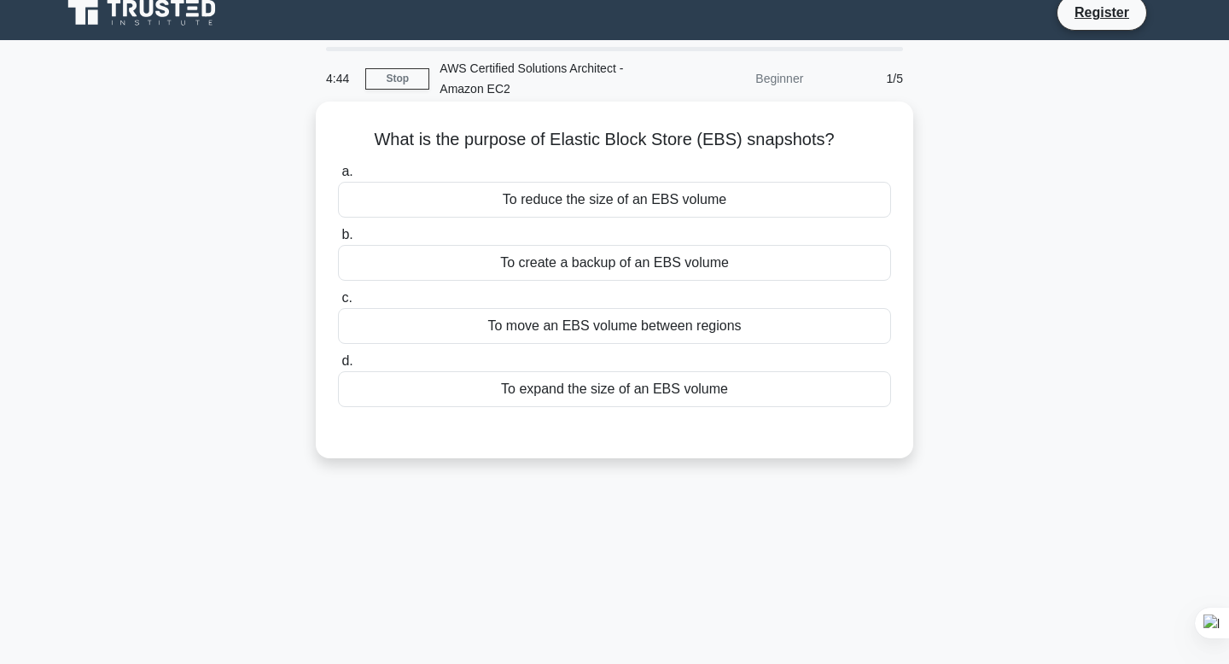  What do you see at coordinates (614, 140) in the screenshot?
I see `h5: What is the purpose of Elastic Block Store (EBS) snapshots?` at bounding box center [614, 140].